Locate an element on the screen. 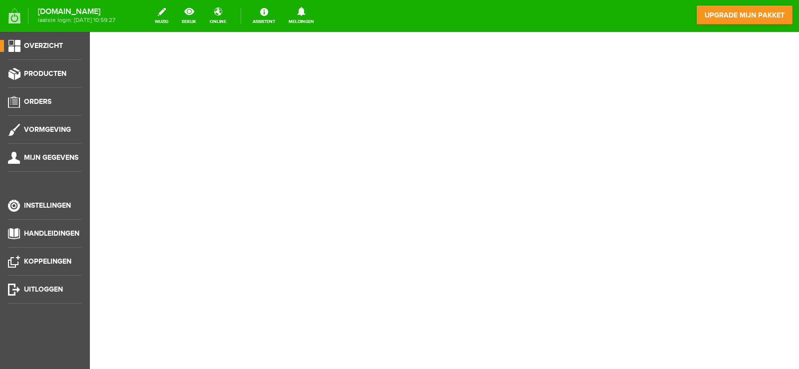 The image size is (799, 369). a: Assistent is located at coordinates (264, 16).